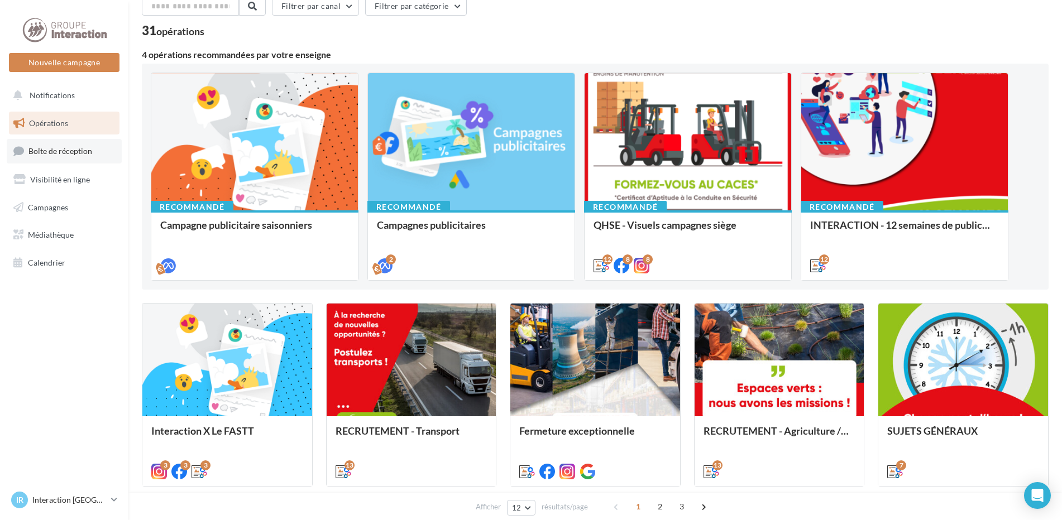 This screenshot has height=520, width=1062. I want to click on a: Boîte de réception, so click(64, 151).